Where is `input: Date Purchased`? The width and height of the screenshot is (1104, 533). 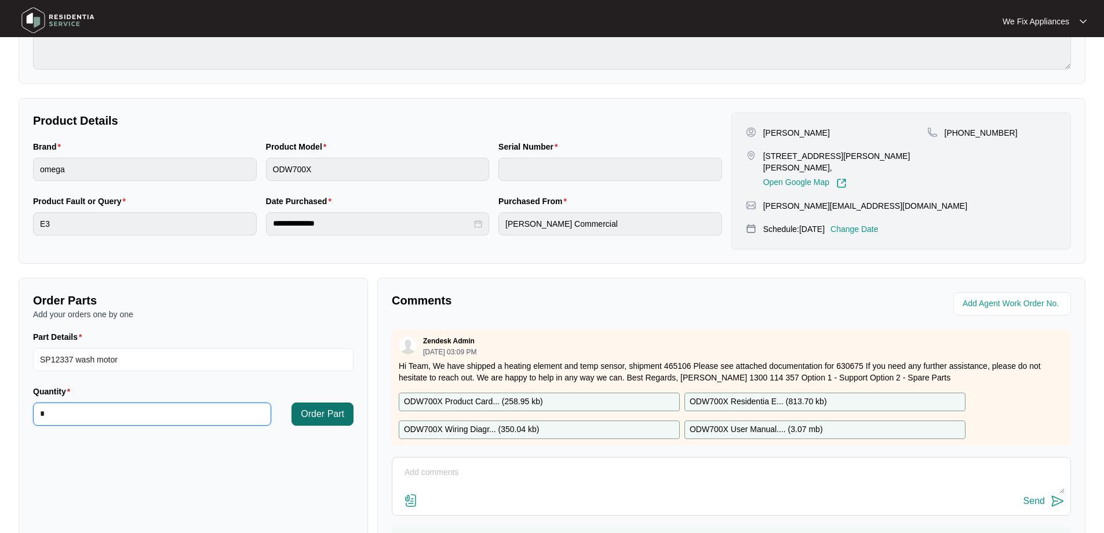 input: Date Purchased is located at coordinates (373, 223).